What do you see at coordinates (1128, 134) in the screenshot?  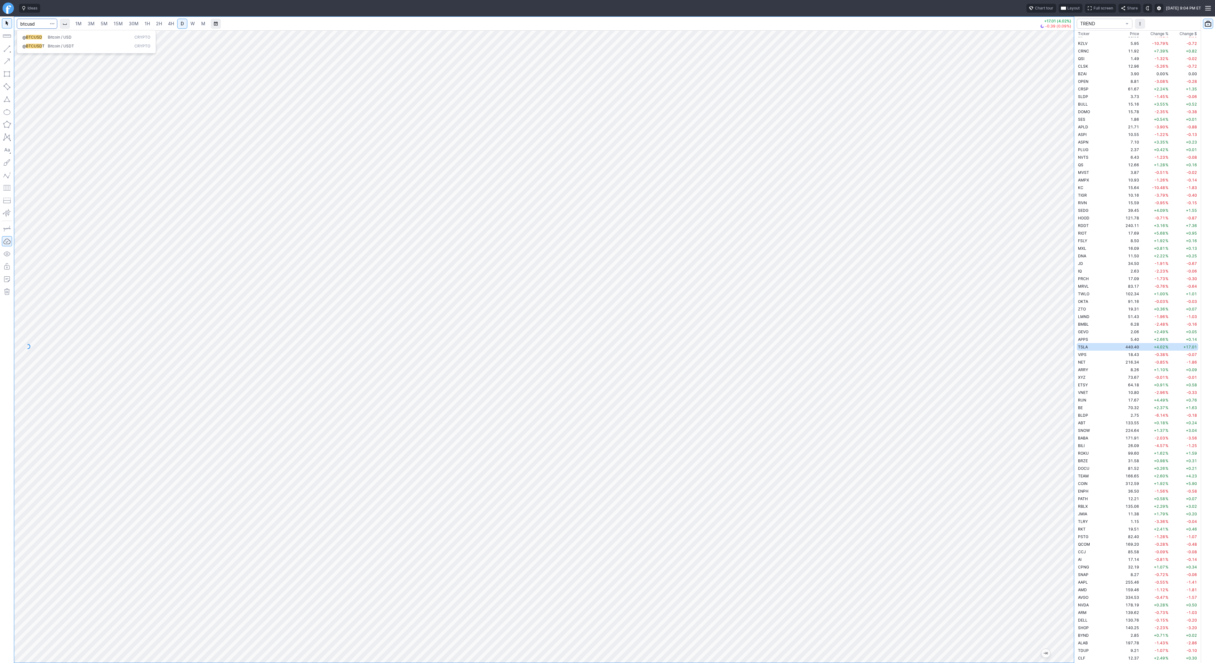 I see `td: 10.55` at bounding box center [1128, 134].